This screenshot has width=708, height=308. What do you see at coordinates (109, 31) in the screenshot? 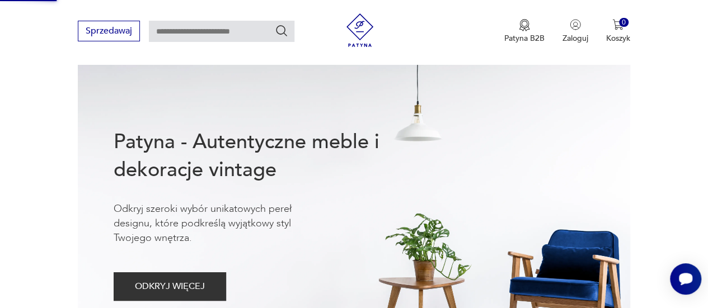
I see `button: Sprzedawaj` at bounding box center [109, 31].